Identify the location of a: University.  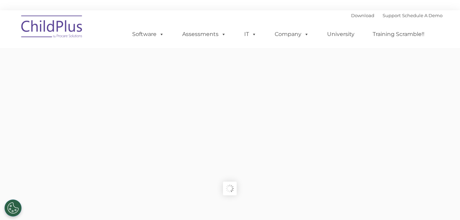
(341, 34).